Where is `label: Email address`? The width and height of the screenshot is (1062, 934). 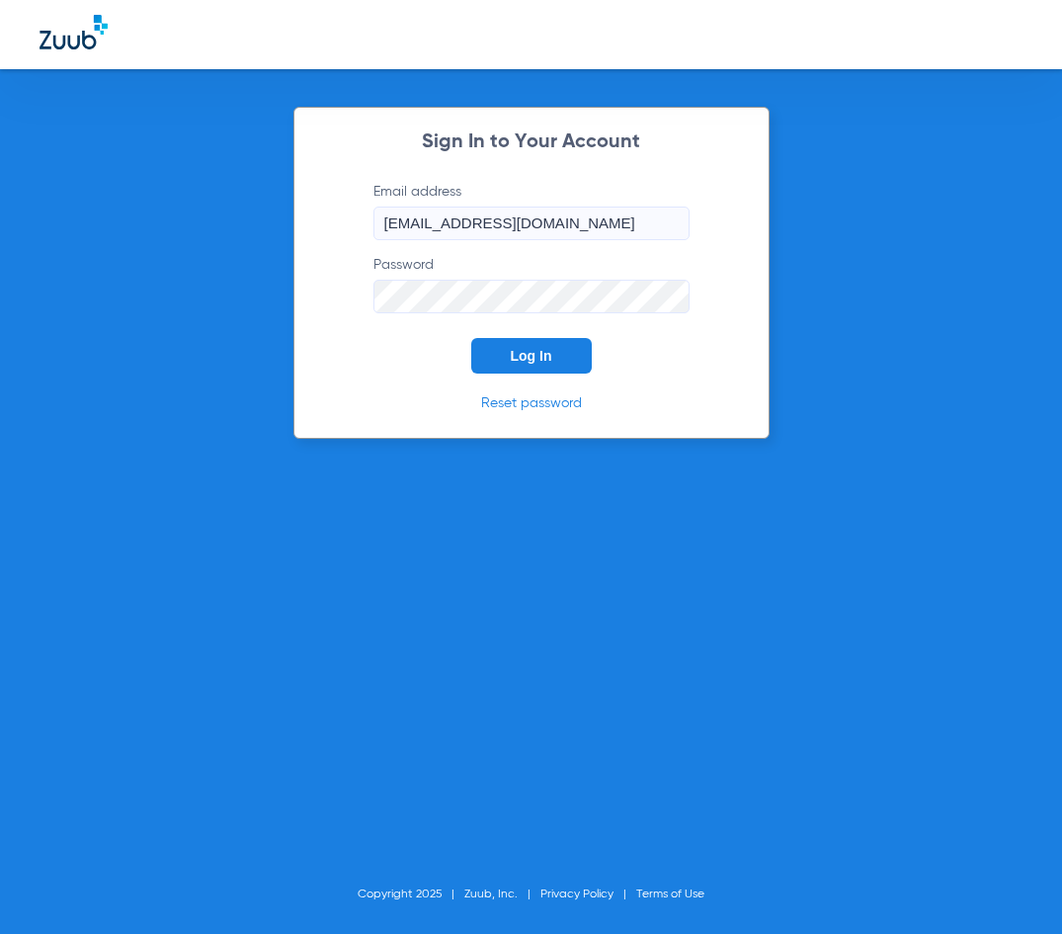 label: Email address is located at coordinates (532, 210).